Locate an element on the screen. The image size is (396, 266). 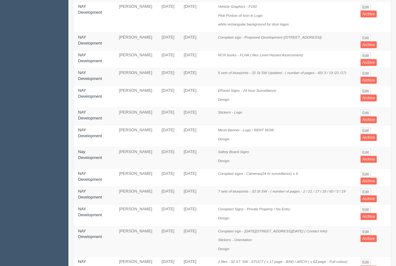
i: Safety Board Signs is located at coordinates (234, 151).